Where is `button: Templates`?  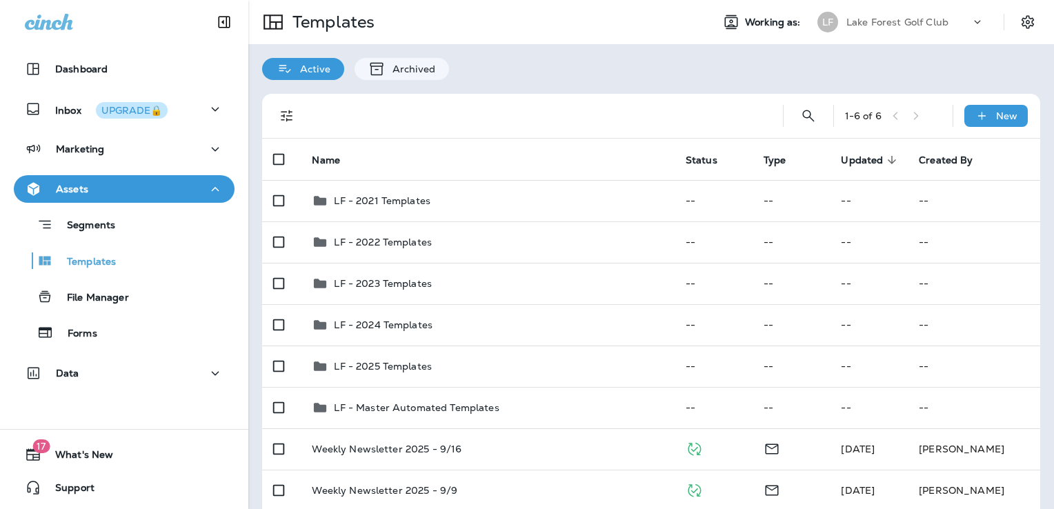 button: Templates is located at coordinates (124, 261).